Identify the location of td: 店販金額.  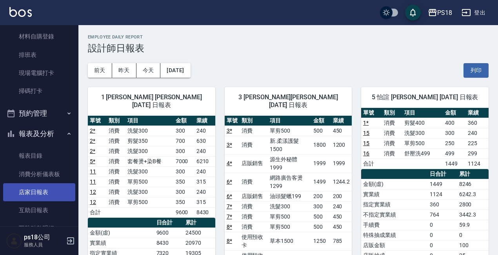
(394, 245).